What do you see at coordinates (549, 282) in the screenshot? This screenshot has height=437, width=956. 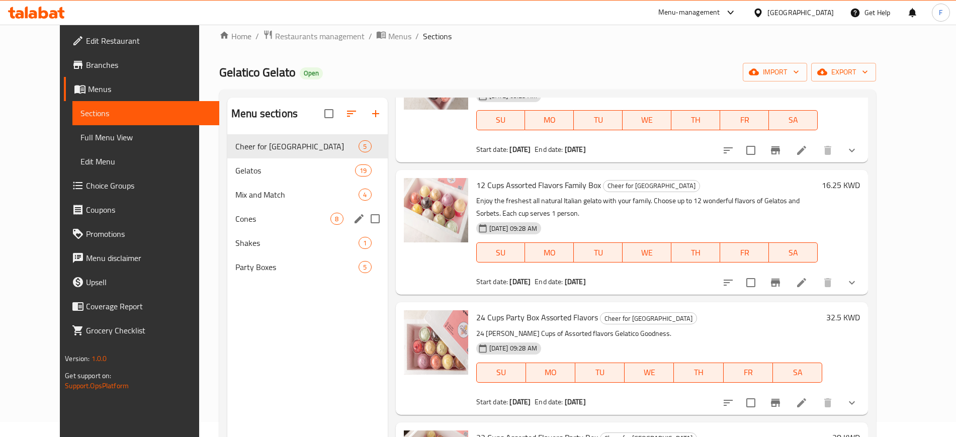 I see `span: End date:` at bounding box center [549, 282].